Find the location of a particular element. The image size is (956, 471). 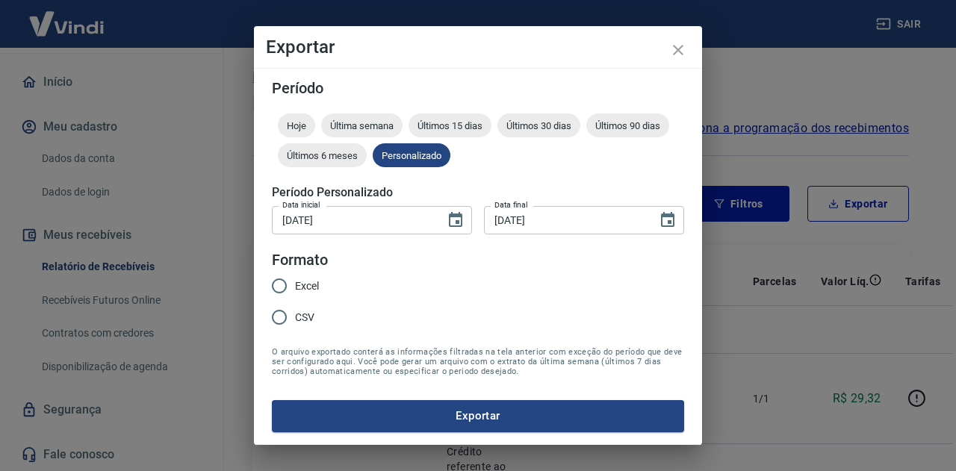

h4: Exportar is located at coordinates (478, 47).